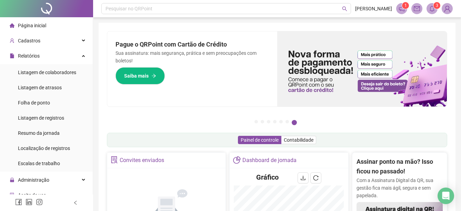  What do you see at coordinates (34, 103) in the screenshot?
I see `span: Folha de ponto` at bounding box center [34, 103].